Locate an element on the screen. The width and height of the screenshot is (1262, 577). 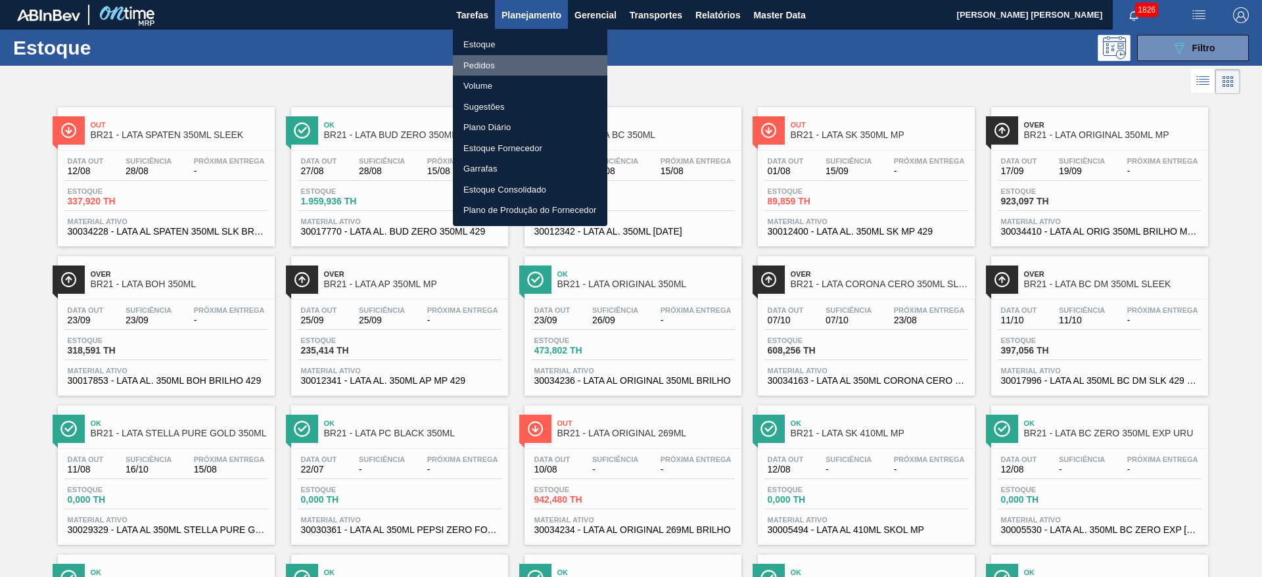
a: Pedidos is located at coordinates (530, 66).